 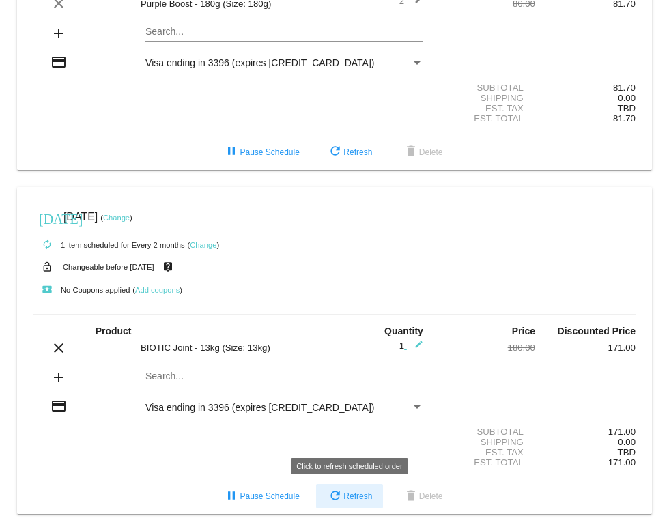 I want to click on a: Add coupons, so click(x=157, y=290).